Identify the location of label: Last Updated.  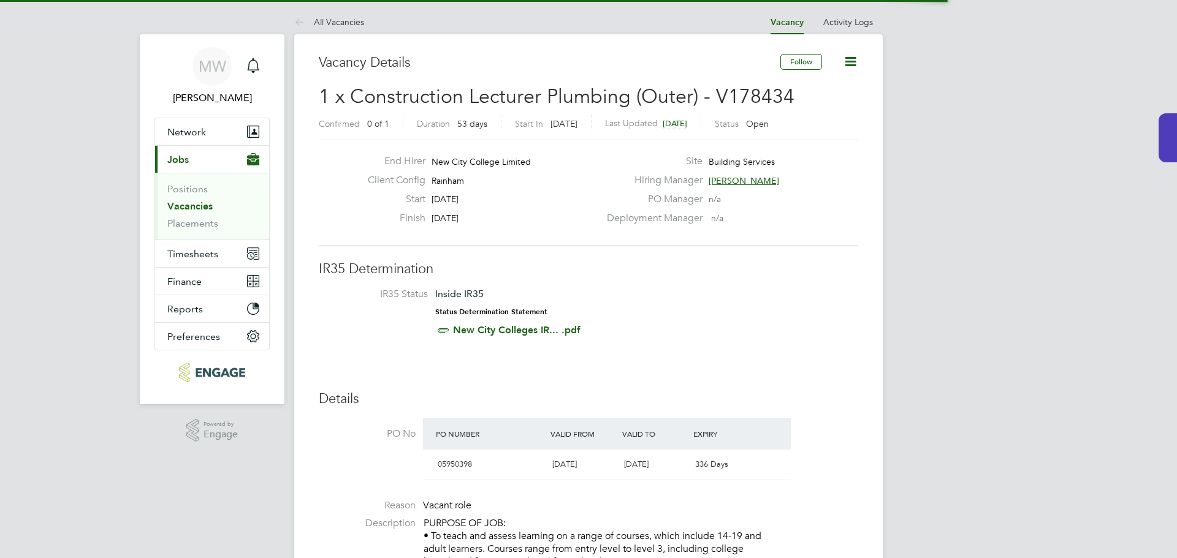
(631, 123).